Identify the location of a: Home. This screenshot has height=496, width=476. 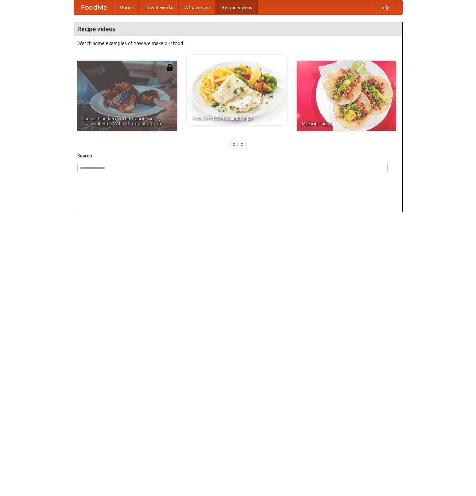
(126, 7).